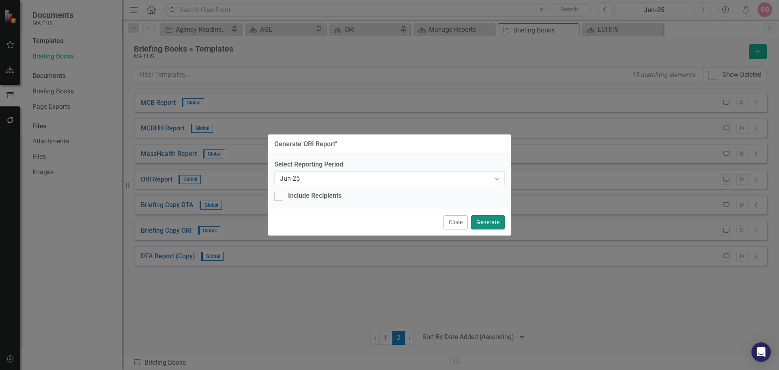  What do you see at coordinates (315, 196) in the screenshot?
I see `div: Include Recipients` at bounding box center [315, 196].